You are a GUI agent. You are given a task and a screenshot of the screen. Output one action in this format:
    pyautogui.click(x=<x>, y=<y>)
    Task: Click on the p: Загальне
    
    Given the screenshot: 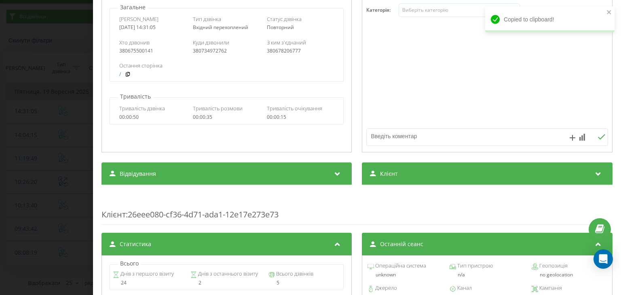 What is the action you would take?
    pyautogui.click(x=133, y=7)
    